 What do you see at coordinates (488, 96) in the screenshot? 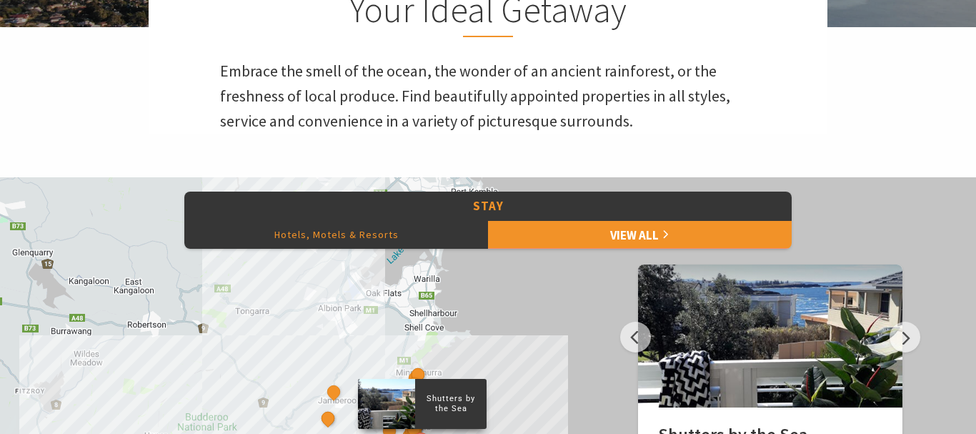
I see `p: Embrace the smell of the ocean, the wonder of an ancient rainforest, or the freshness of local pr...` at bounding box center [488, 96].